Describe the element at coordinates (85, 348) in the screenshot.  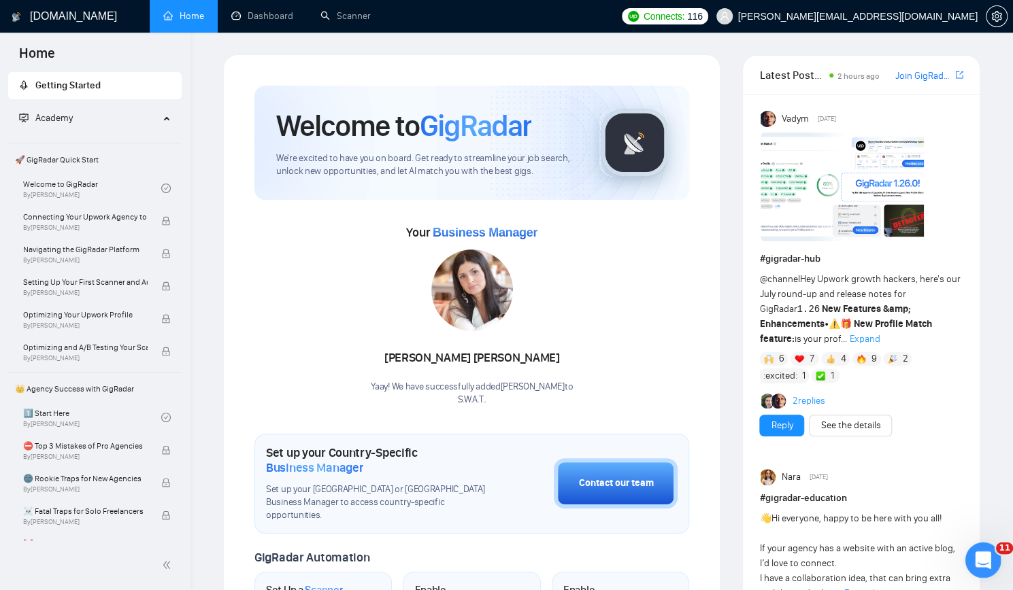
I see `span: Optimizing and A/B Testing Your Scanner for Better Results` at that location.